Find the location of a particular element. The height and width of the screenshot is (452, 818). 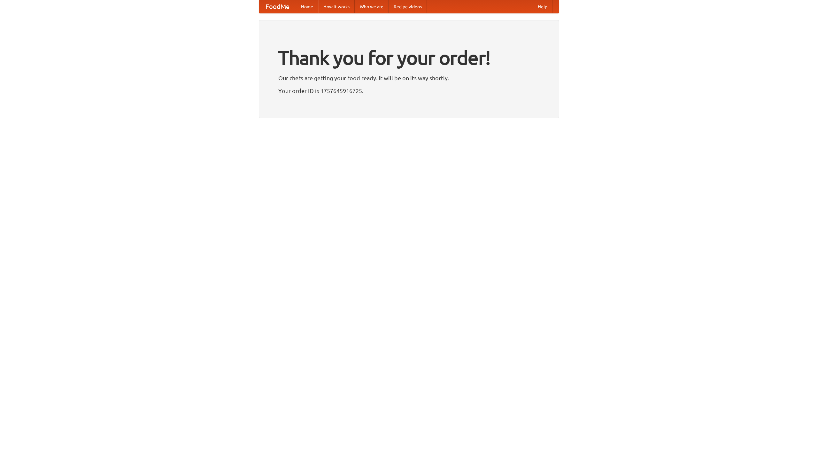

a: Home is located at coordinates (307, 7).